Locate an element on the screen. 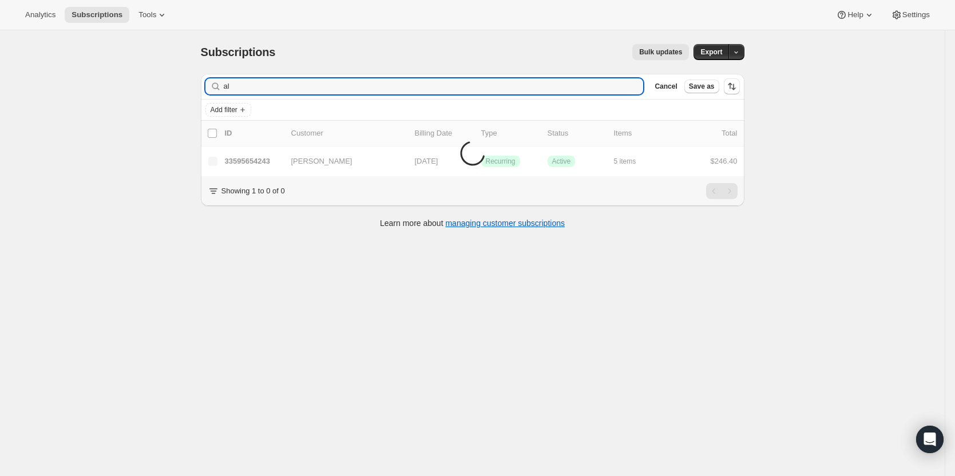  button: Bulk updates is located at coordinates (661, 52).